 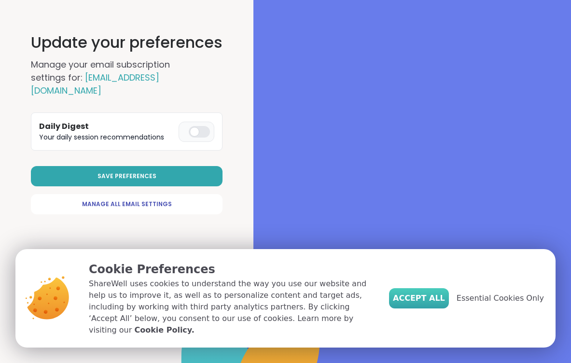 What do you see at coordinates (127, 176) in the screenshot?
I see `span: Save Preferences` at bounding box center [127, 176].